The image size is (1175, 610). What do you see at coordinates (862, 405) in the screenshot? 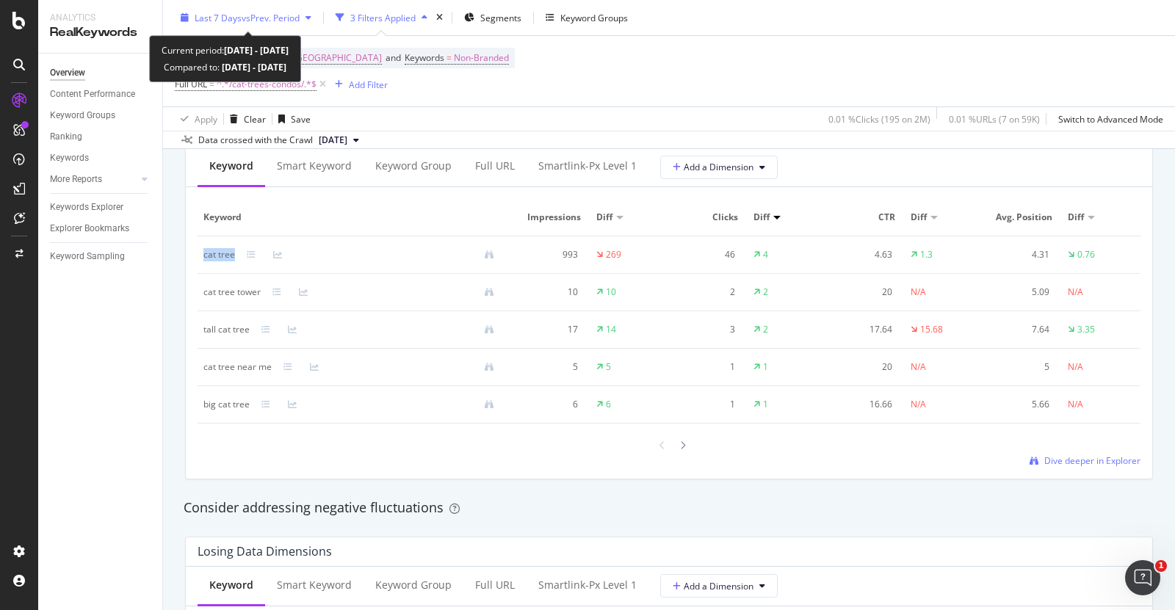
I see `div: 16.66` at bounding box center [862, 405].